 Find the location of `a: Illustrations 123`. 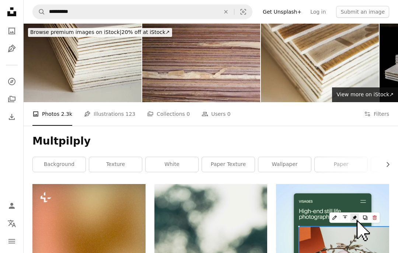

a: Illustrations 123 is located at coordinates (109, 114).